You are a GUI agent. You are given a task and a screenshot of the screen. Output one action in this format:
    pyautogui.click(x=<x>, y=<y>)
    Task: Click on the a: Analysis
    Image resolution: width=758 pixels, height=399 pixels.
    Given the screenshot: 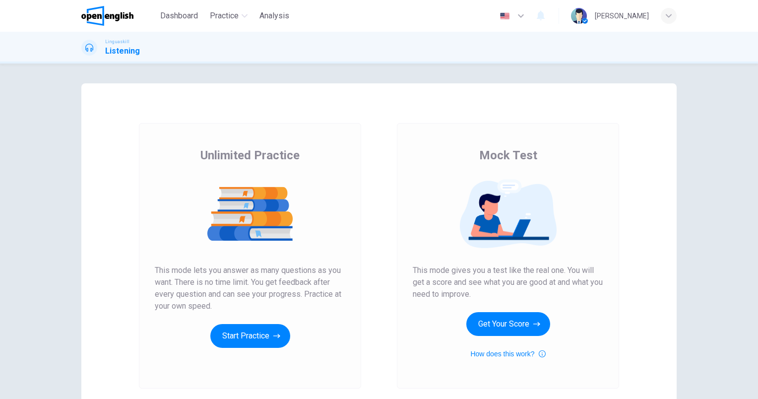 What is the action you would take?
    pyautogui.click(x=274, y=16)
    